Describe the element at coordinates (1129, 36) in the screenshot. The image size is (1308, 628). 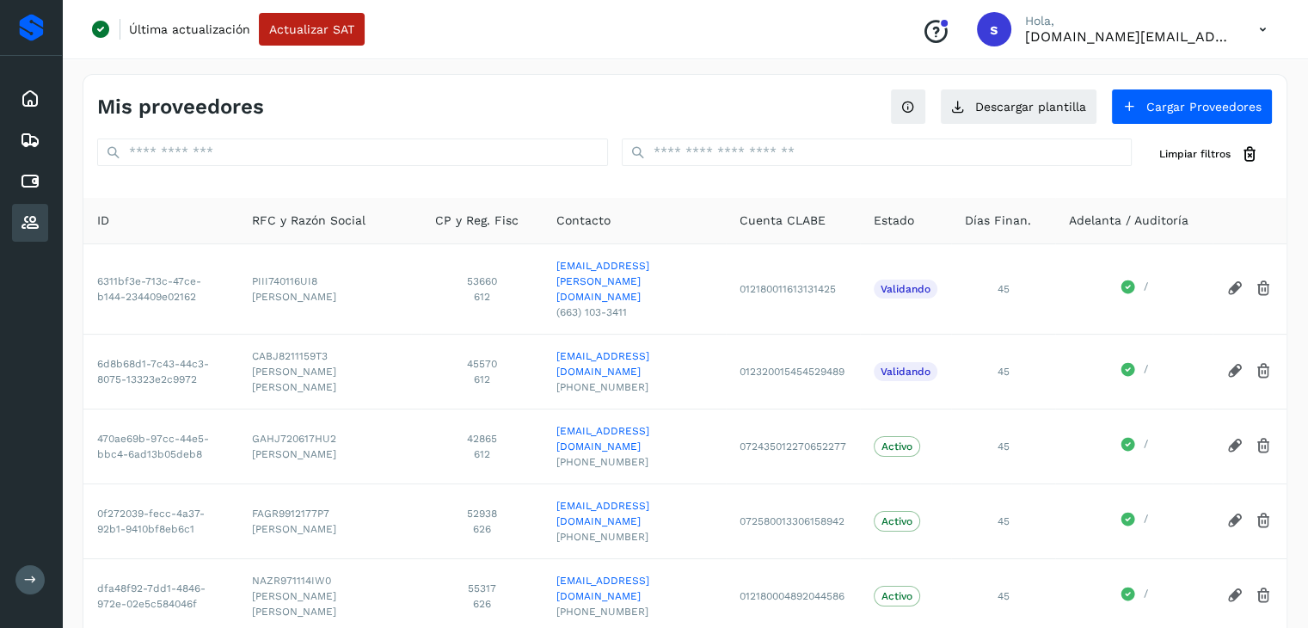
I see `p: solvento.sl@segmail.co` at that location.